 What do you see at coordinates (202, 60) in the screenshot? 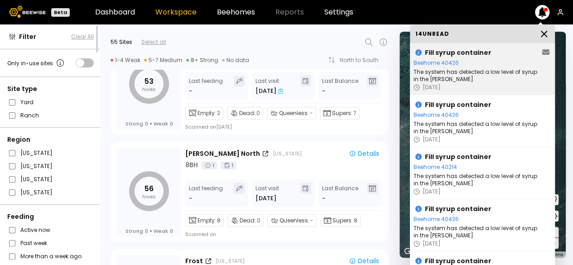
I see `div: 8+ Strong` at bounding box center [202, 60].